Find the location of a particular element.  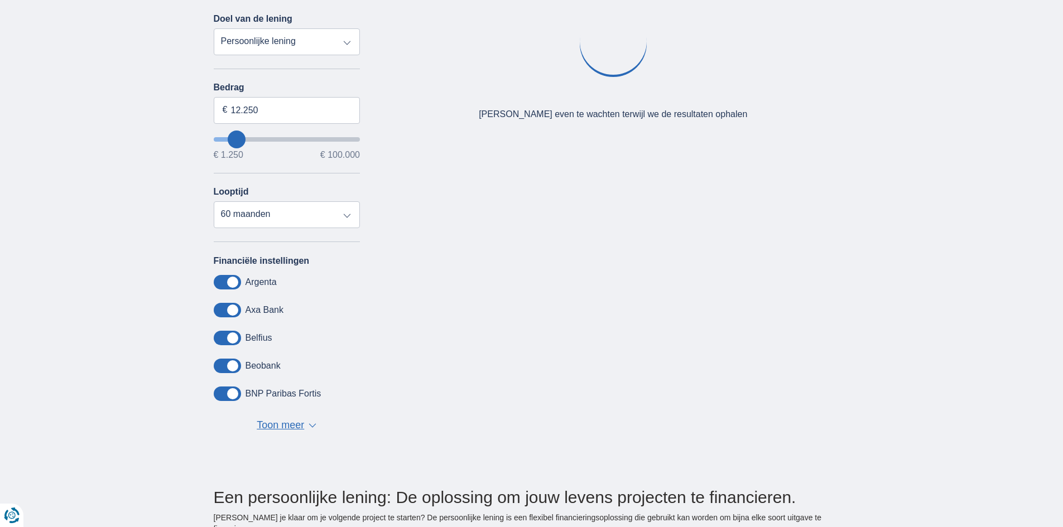

a: wantToBorrow is located at coordinates (287, 139).